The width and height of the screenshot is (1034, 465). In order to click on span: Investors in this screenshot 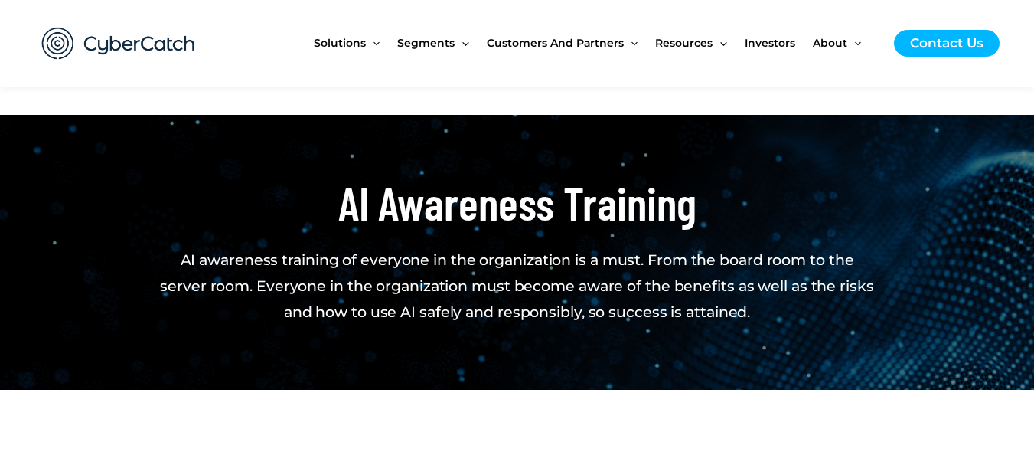, I will do `click(770, 43)`.